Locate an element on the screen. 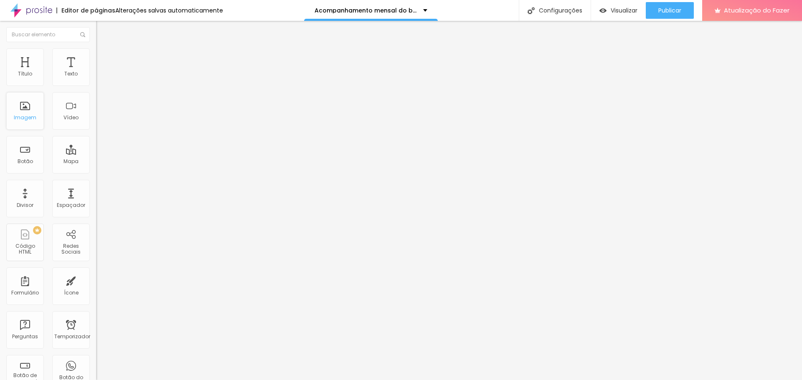 The width and height of the screenshot is (802, 380). font: Temporizador is located at coordinates (72, 337).